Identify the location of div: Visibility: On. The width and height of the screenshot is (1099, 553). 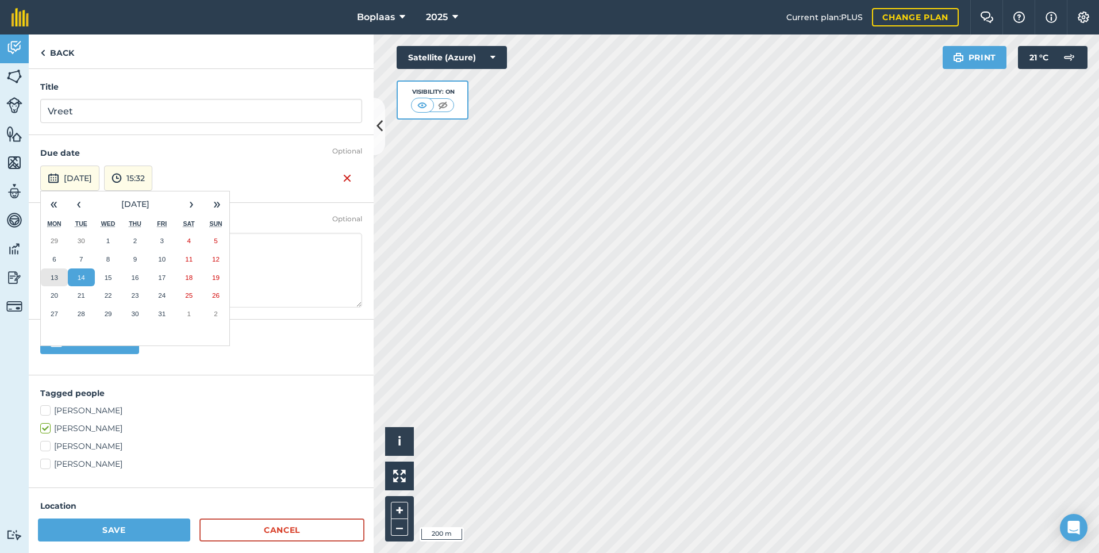
(433, 92).